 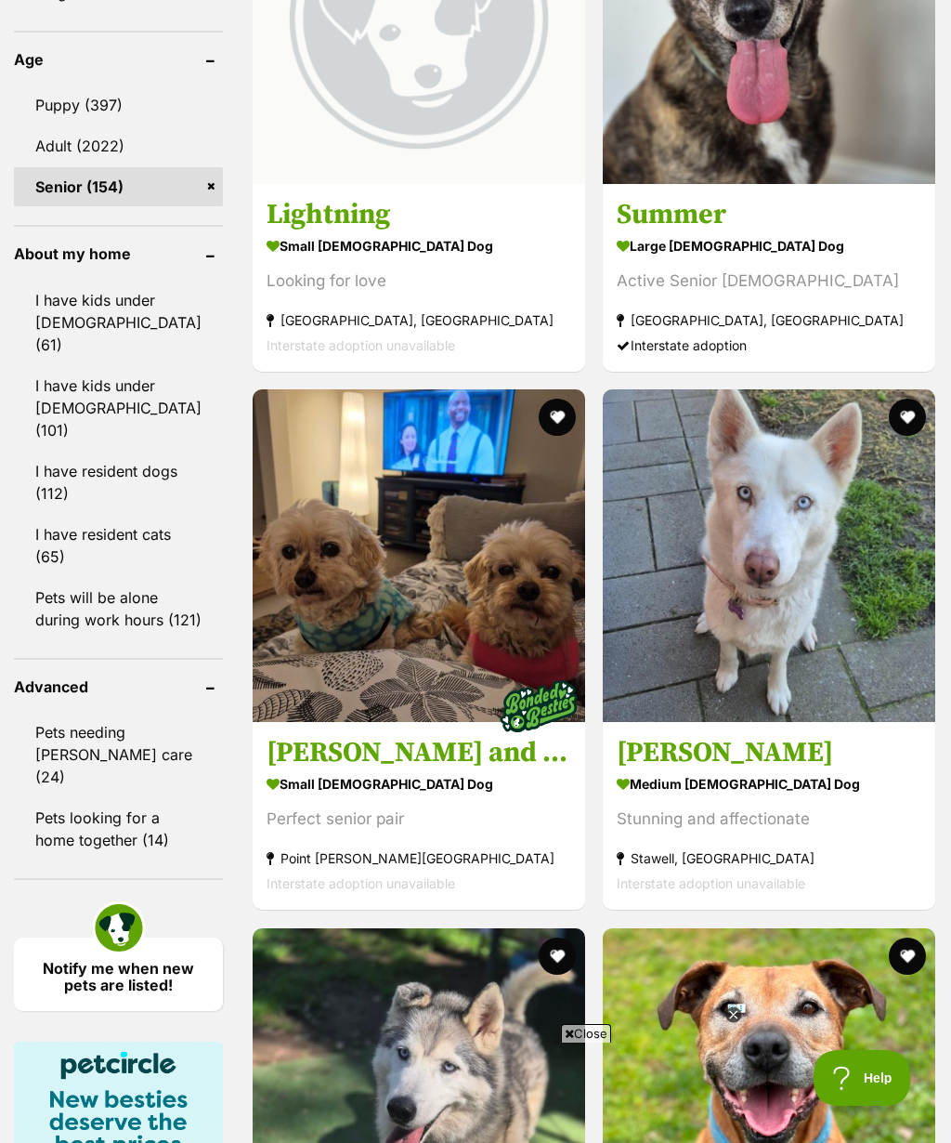 What do you see at coordinates (118, 187) in the screenshot?
I see `a: Senior (154)` at bounding box center [118, 187].